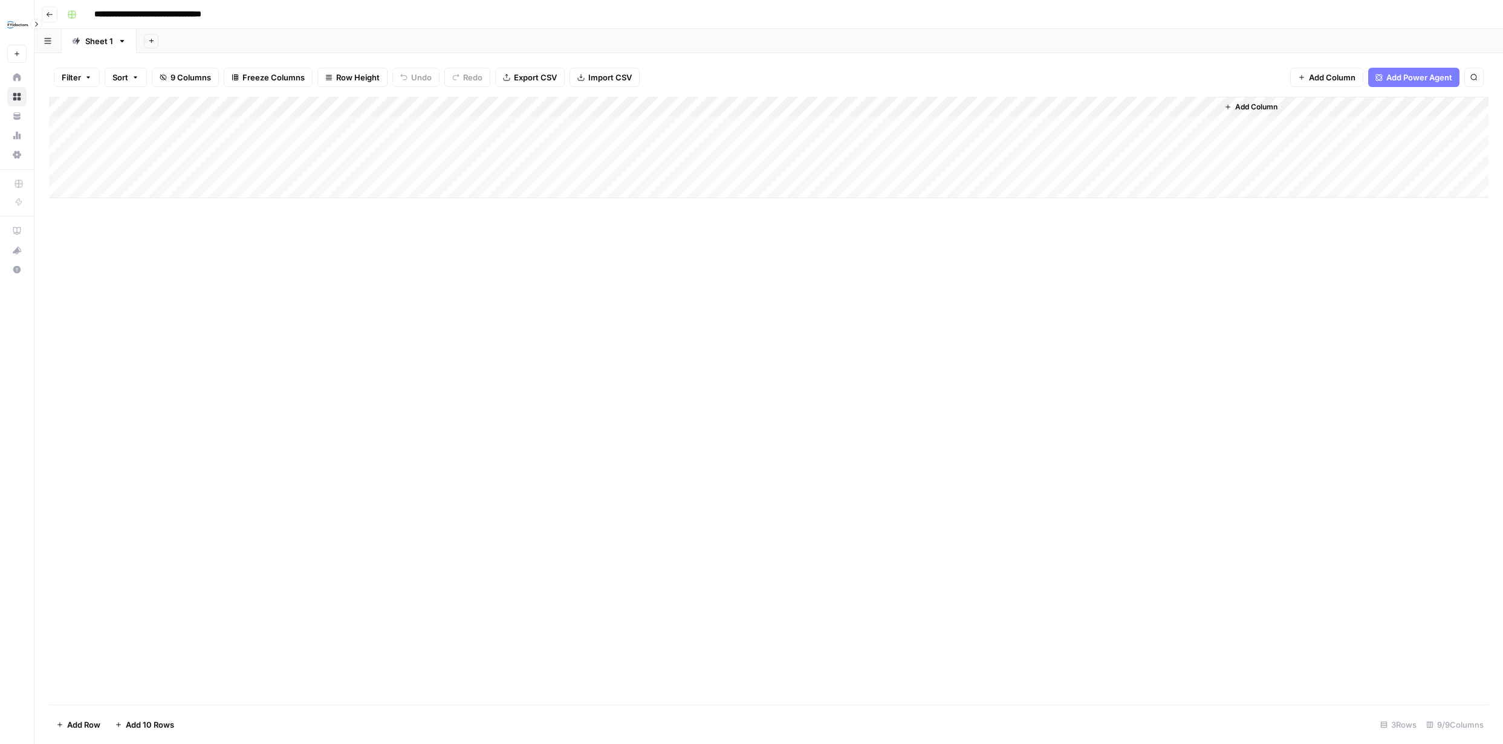 This screenshot has width=1503, height=744. What do you see at coordinates (150, 725) in the screenshot?
I see `span: Add 10 Rows` at bounding box center [150, 725].